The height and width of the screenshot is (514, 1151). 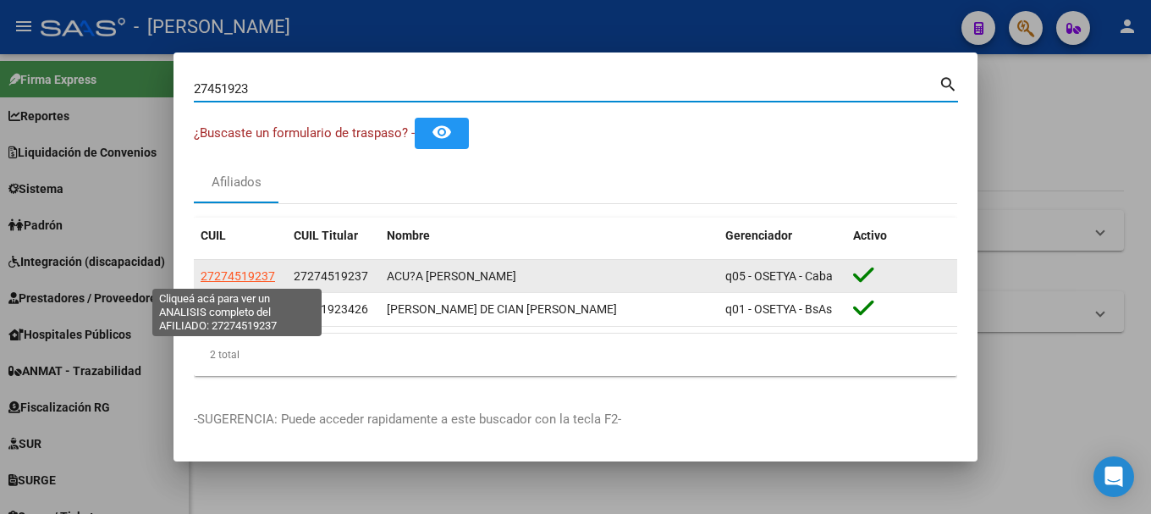 I want to click on datatable-header-cell: Activo, so click(x=901, y=235).